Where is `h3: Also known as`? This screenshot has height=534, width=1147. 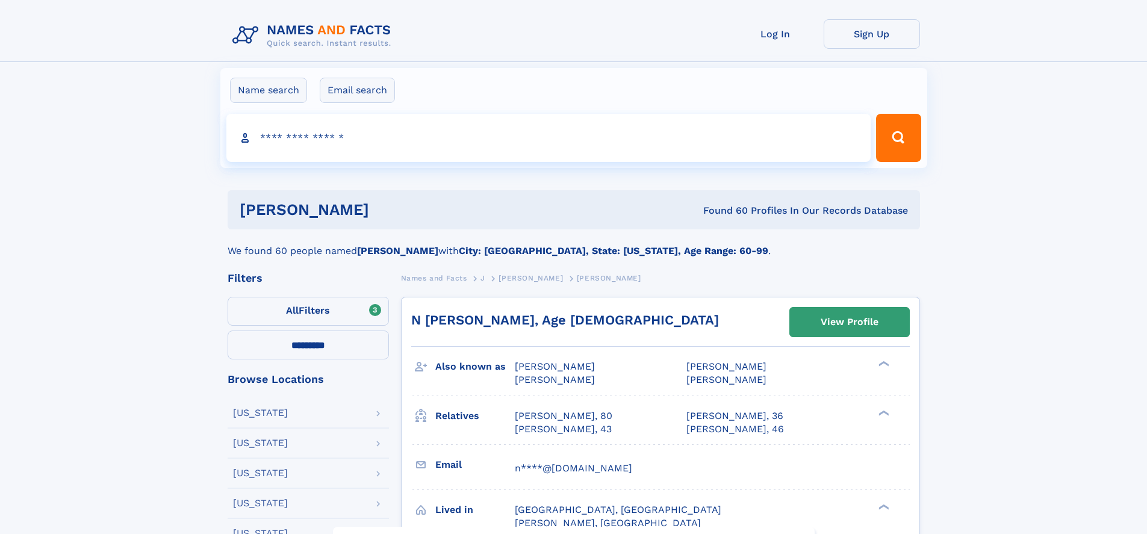
h3: Also known as is located at coordinates (475, 367).